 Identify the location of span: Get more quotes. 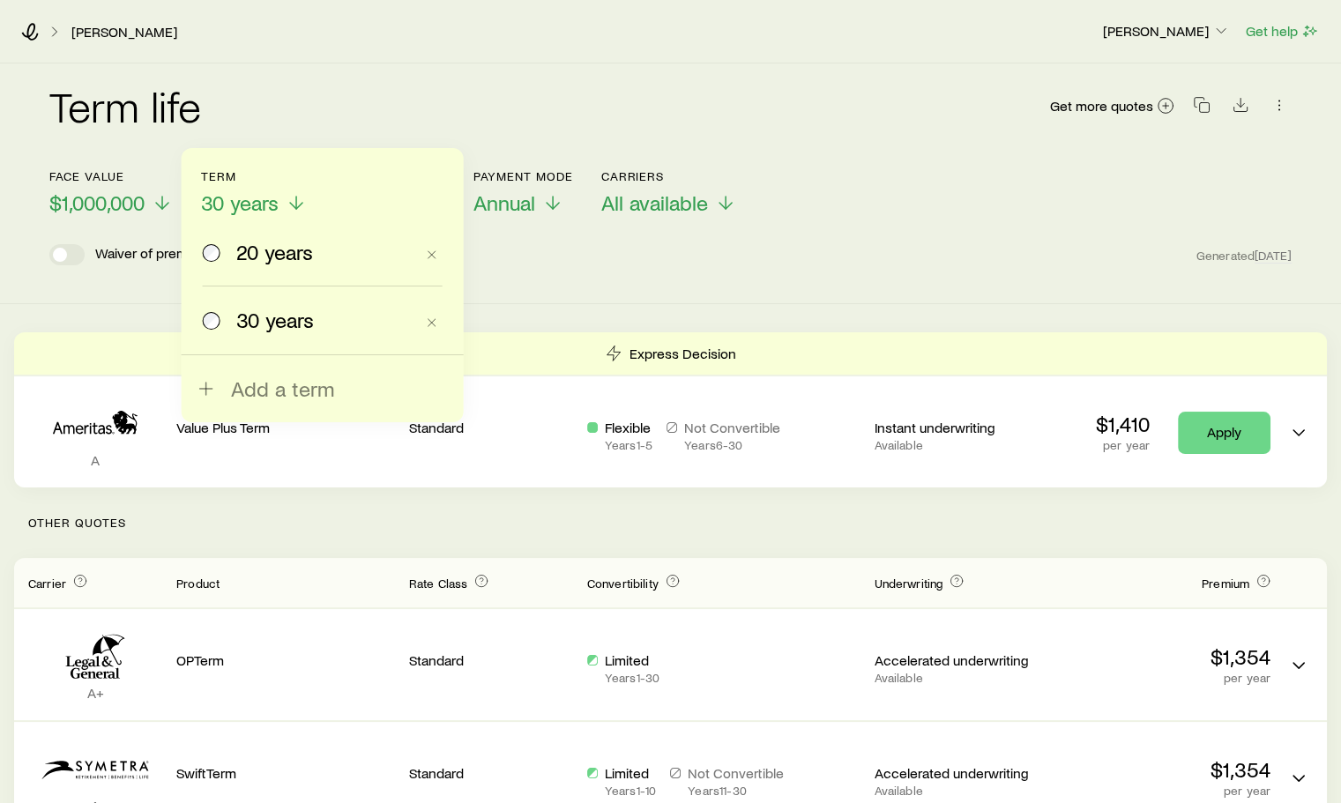
(1102, 106).